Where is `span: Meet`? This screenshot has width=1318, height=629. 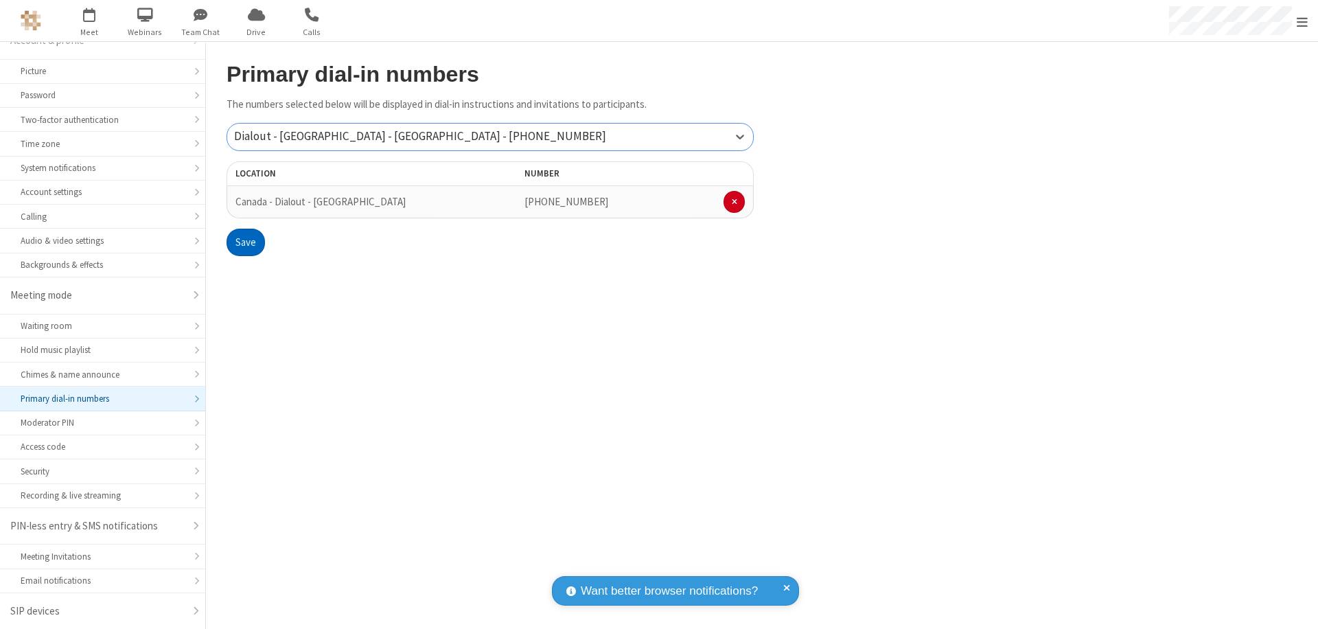
span: Meet is located at coordinates (89, 32).